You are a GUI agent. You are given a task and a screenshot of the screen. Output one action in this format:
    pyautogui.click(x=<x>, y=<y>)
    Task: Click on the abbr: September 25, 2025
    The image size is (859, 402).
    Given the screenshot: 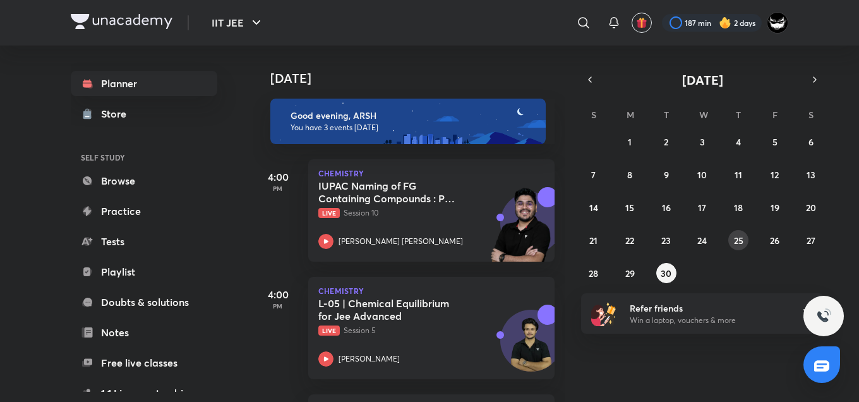 What is the action you would take?
    pyautogui.click(x=738, y=240)
    